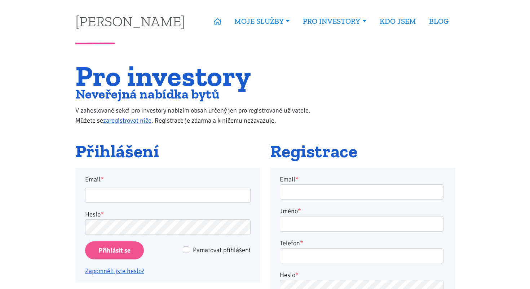 The height and width of the screenshot is (289, 530). Describe the element at coordinates (114, 250) in the screenshot. I see `input: Přihlásit se` at that location.